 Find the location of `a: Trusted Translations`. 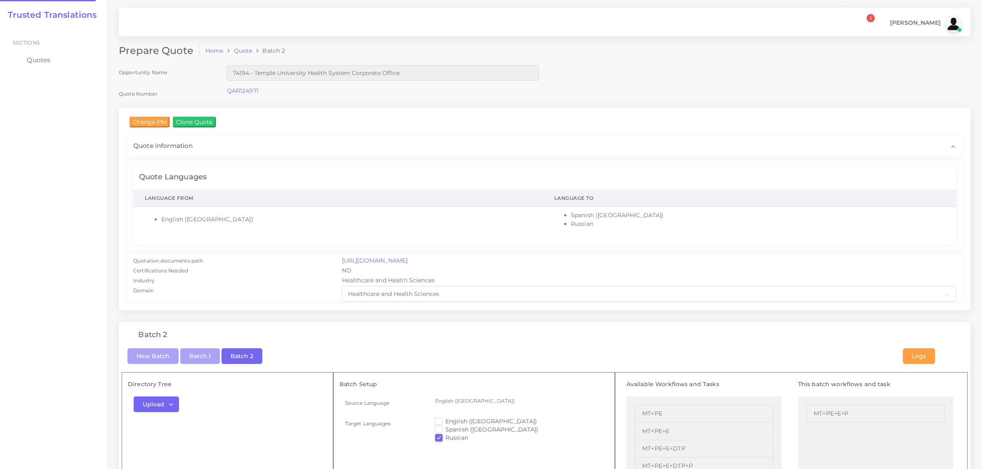

a: Trusted Translations is located at coordinates (49, 15).